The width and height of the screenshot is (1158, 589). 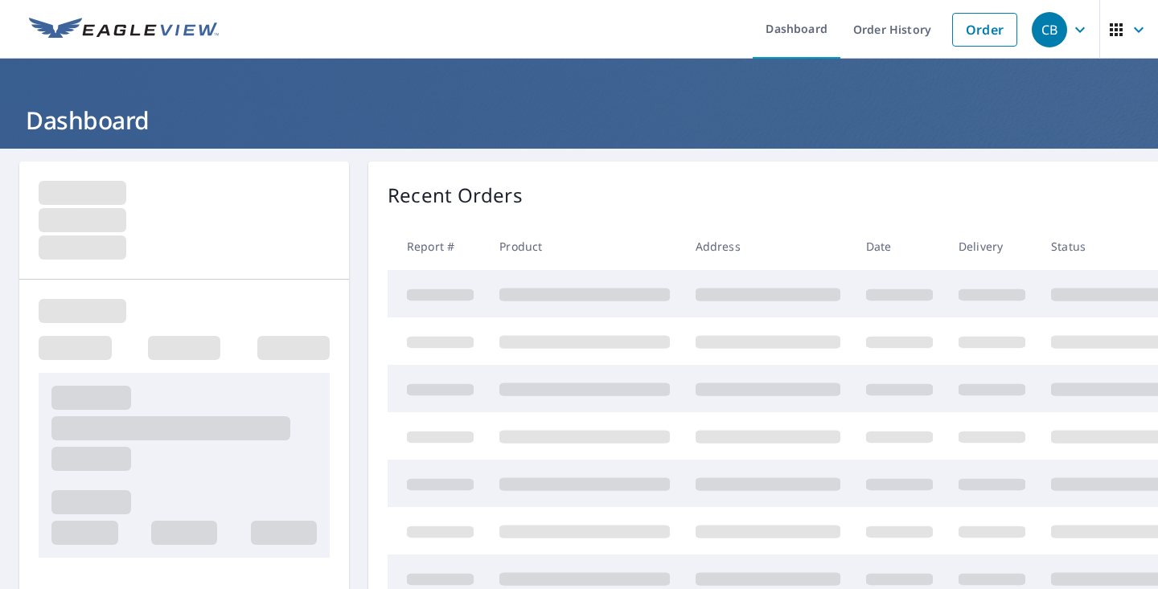 I want to click on p: Recent Orders, so click(x=455, y=195).